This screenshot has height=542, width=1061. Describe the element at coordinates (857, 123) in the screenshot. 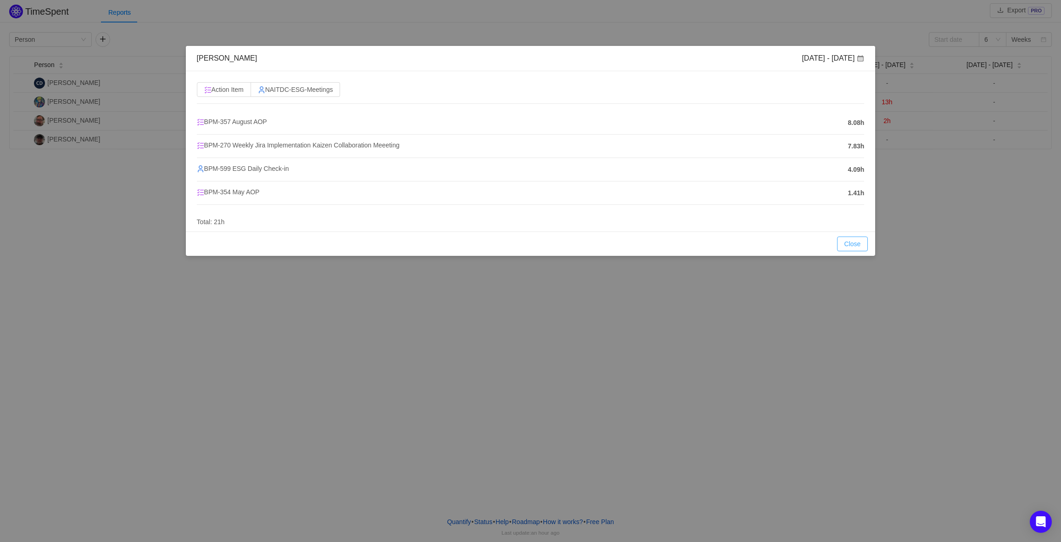

I see `span: 8.08h` at that location.